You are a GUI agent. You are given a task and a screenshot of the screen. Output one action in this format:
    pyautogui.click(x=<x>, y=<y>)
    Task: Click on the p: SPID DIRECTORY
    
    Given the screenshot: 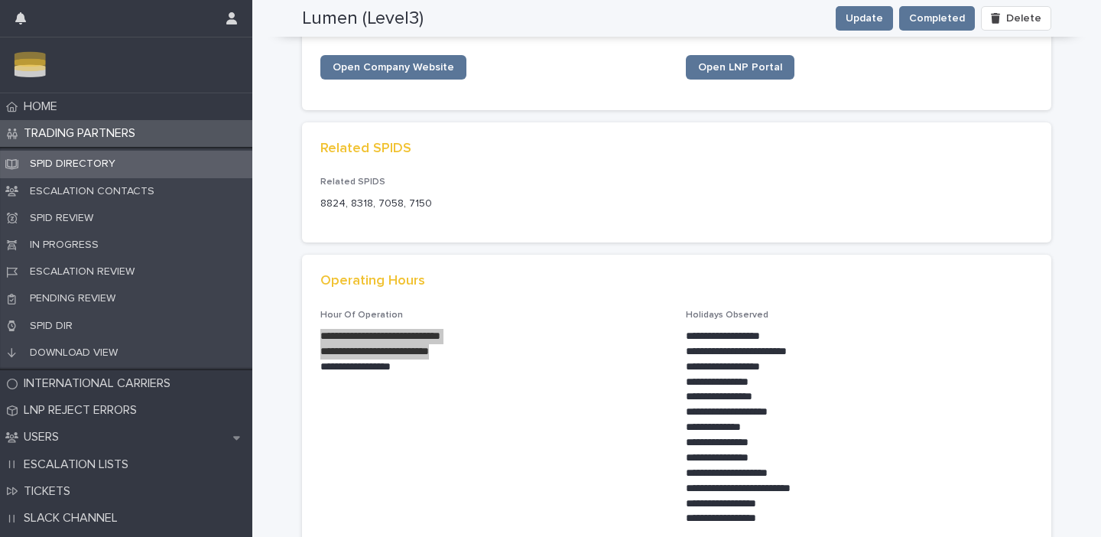 What is the action you would take?
    pyautogui.click(x=73, y=164)
    